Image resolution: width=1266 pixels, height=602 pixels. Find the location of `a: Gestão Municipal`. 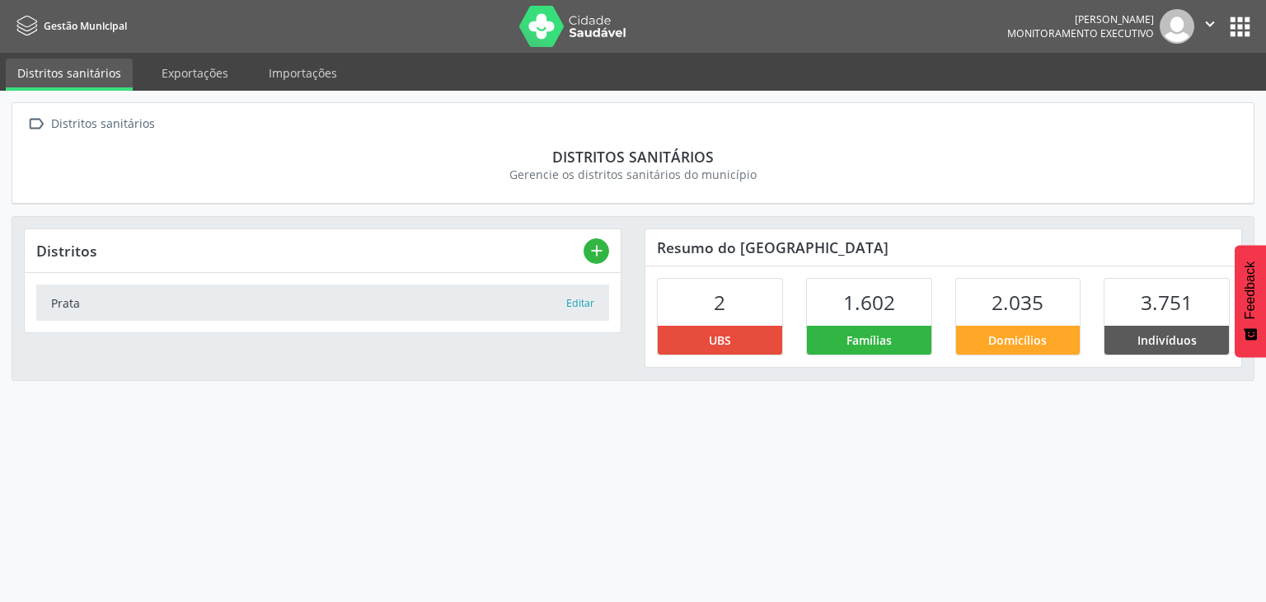

a: Gestão Municipal is located at coordinates (69, 26).